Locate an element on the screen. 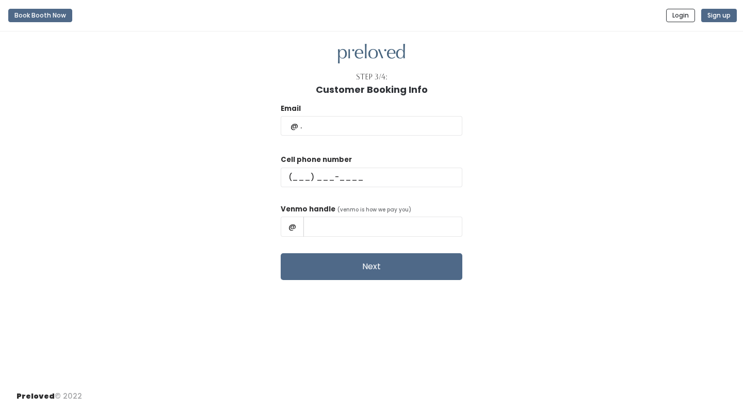 This screenshot has height=410, width=743. div: © 2022 is located at coordinates (49, 392).